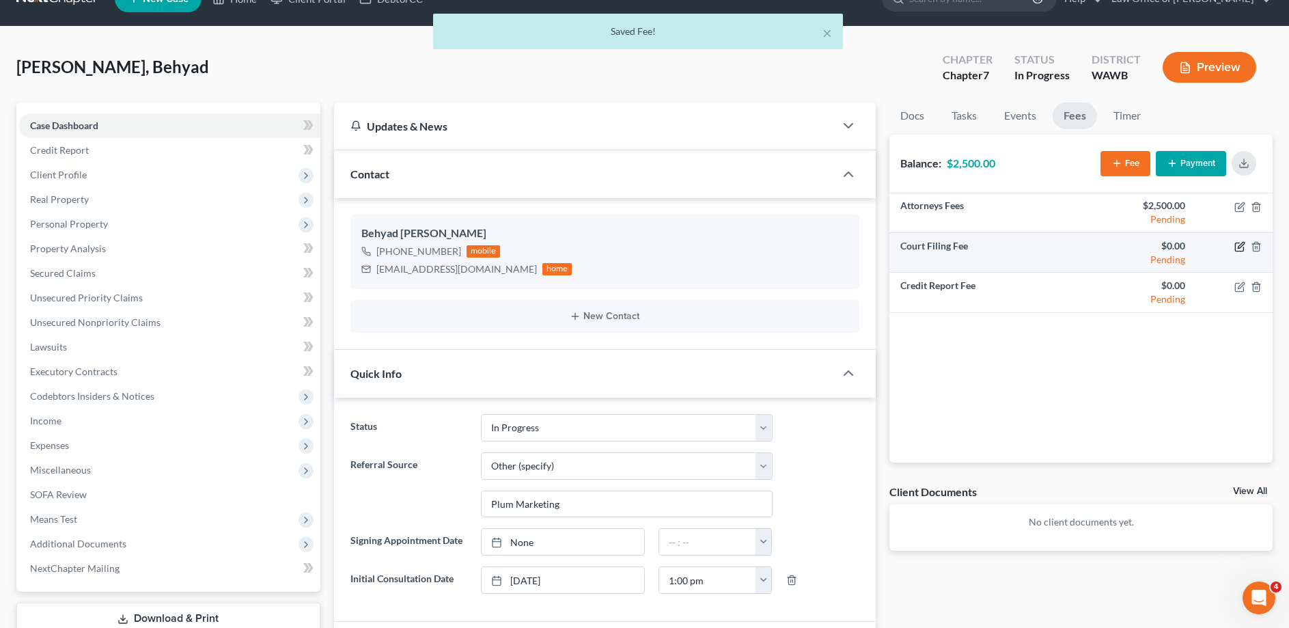 The width and height of the screenshot is (1289, 628). What do you see at coordinates (169, 249) in the screenshot?
I see `a: Property Analysis` at bounding box center [169, 249].